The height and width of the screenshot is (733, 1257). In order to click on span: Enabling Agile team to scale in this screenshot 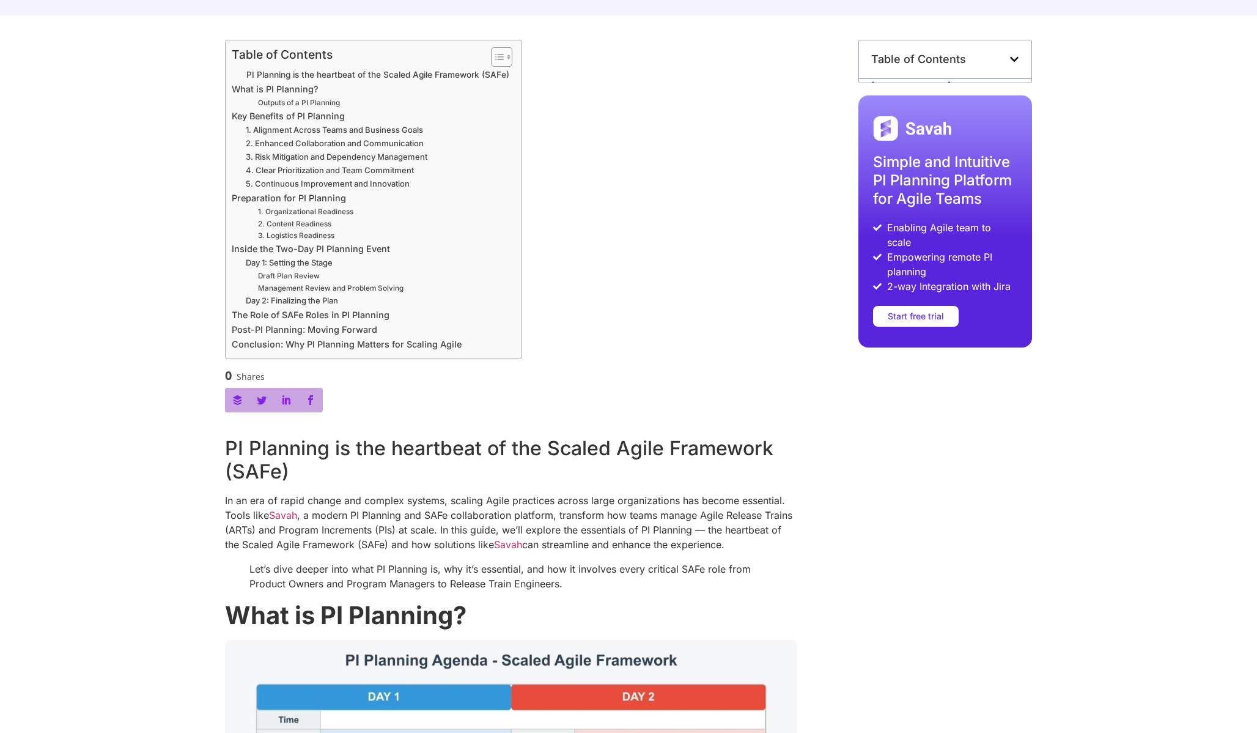, I will do `click(951, 235)`.